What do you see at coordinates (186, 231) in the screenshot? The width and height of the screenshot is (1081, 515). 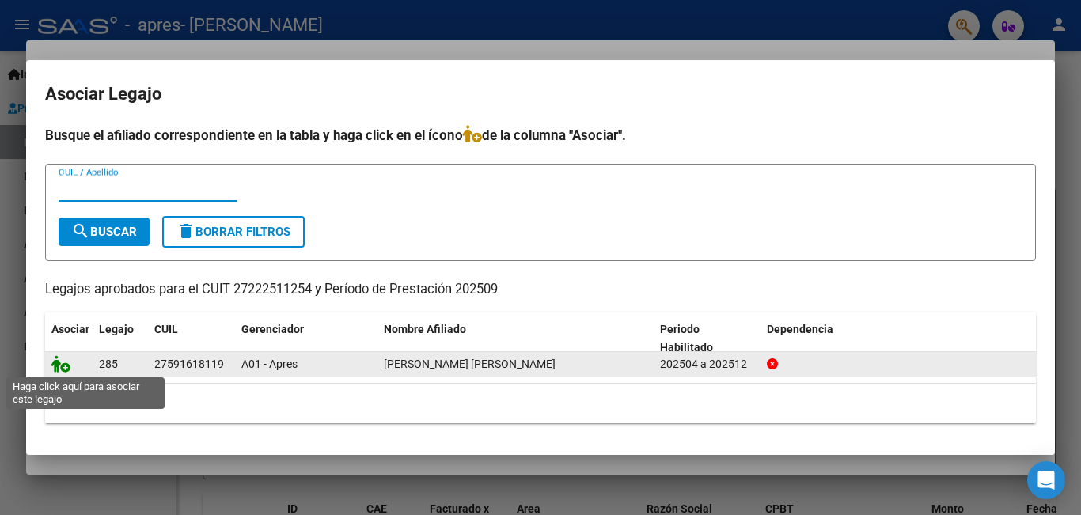 I see `mat-icon: delete` at bounding box center [186, 231].